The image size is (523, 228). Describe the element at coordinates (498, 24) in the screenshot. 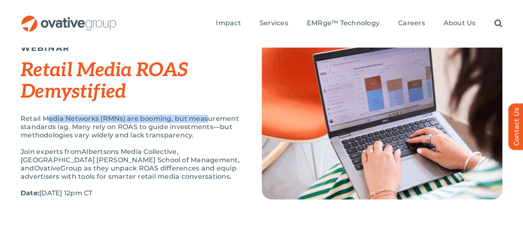

I see `a: Search` at that location.